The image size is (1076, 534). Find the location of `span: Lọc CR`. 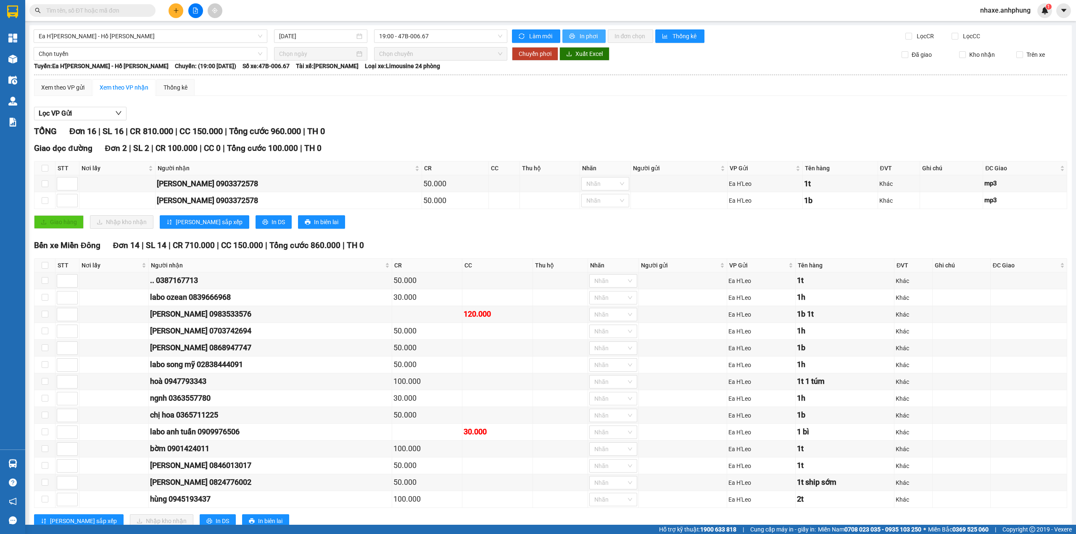

span: Lọc CR is located at coordinates (924, 36).